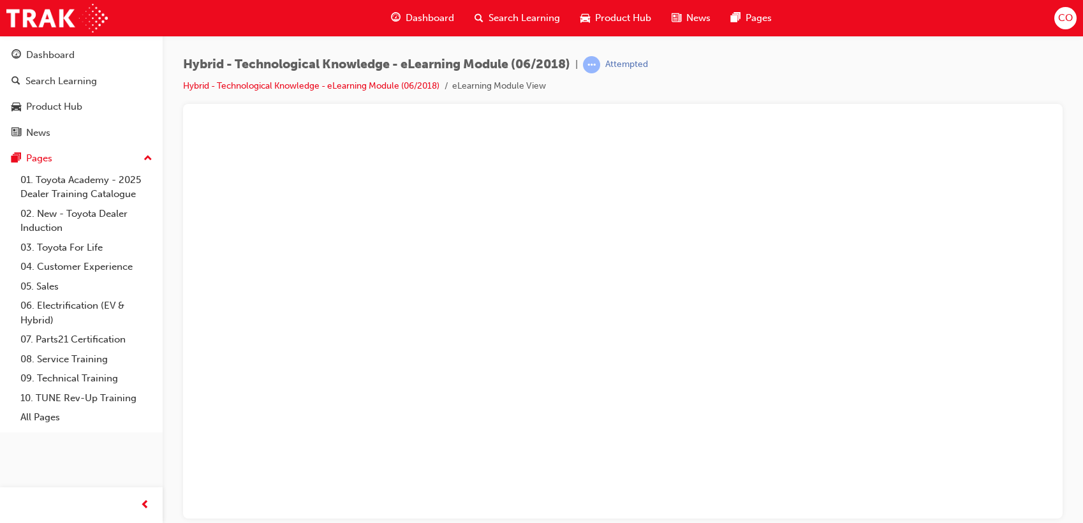  I want to click on a: Search Learning, so click(81, 81).